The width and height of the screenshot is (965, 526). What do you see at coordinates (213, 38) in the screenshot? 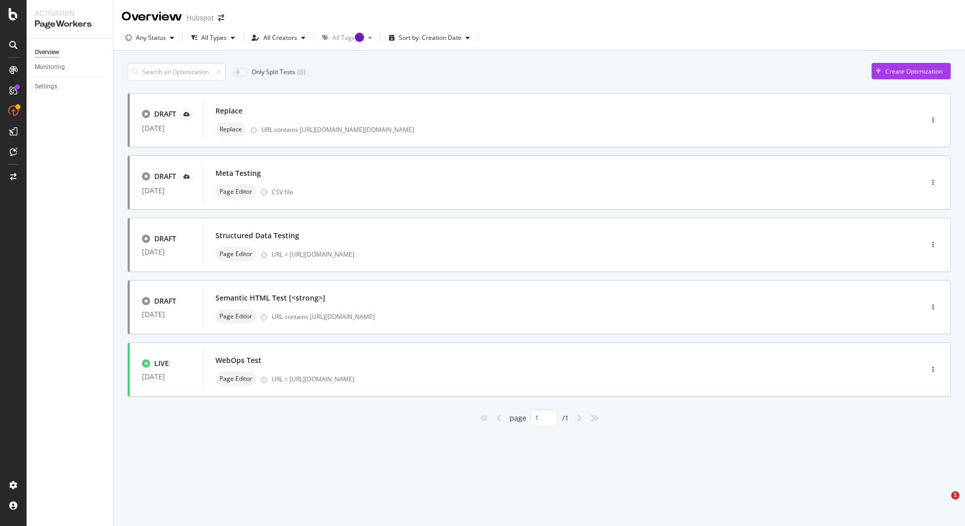
I see `button: All Types` at bounding box center [213, 38].